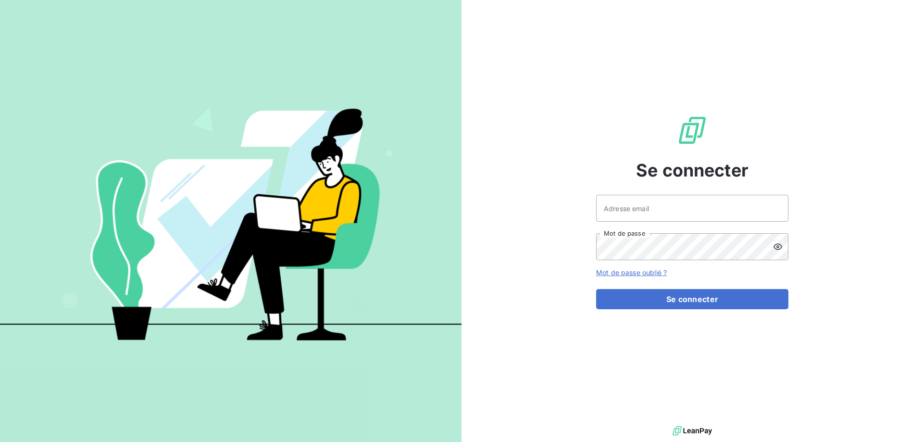 Image resolution: width=923 pixels, height=442 pixels. Describe the element at coordinates (692, 299) in the screenshot. I see `button: Se connecter` at that location.